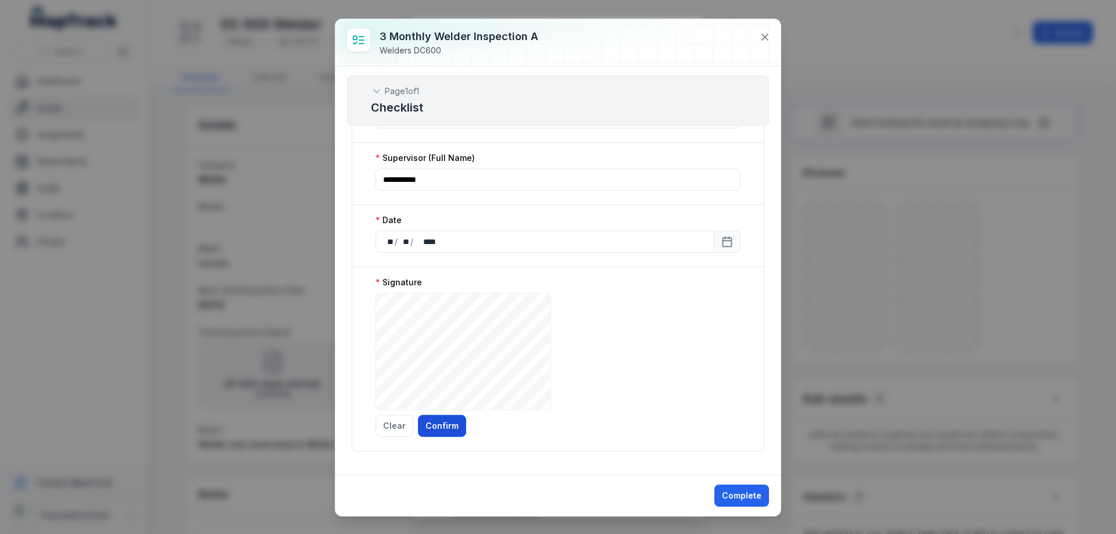 This screenshot has width=1116, height=534. What do you see at coordinates (442, 426) in the screenshot?
I see `button: Confirm` at bounding box center [442, 426].